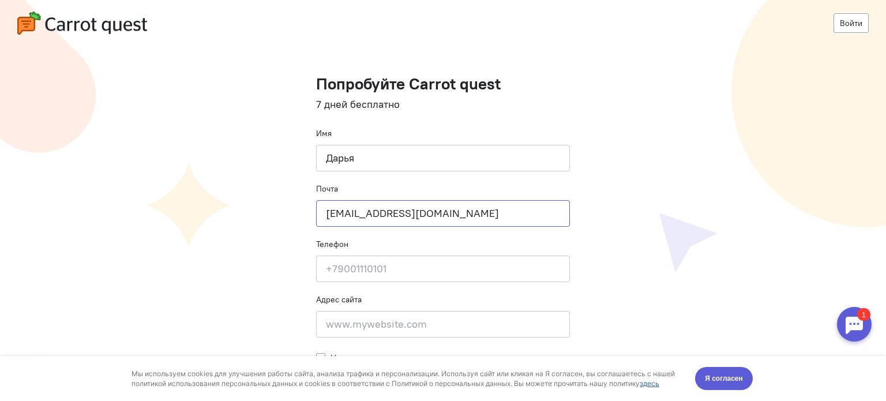 The width and height of the screenshot is (886, 401). Describe the element at coordinates (82, 23) in the screenshot. I see `img: carrot-quest-logo.svg` at that location.